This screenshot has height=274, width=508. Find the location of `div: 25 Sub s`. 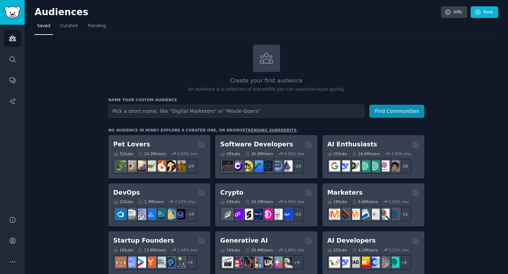

div: 25 Sub s is located at coordinates (337, 154).